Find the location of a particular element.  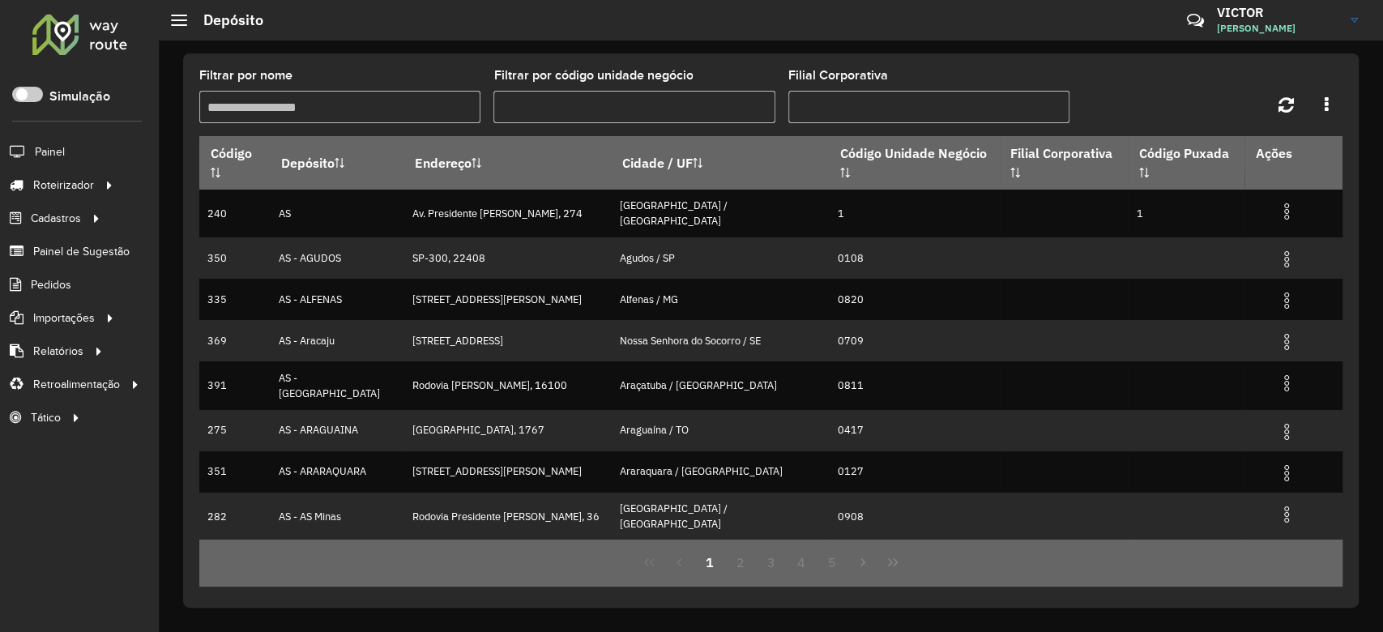

td: Nossa Senhora do Socorro / SE is located at coordinates (720, 340).